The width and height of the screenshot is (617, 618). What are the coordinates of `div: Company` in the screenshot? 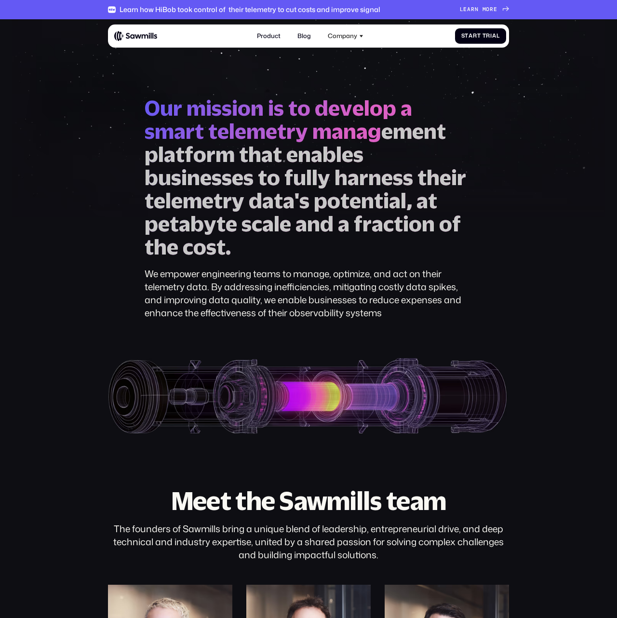 It's located at (342, 36).